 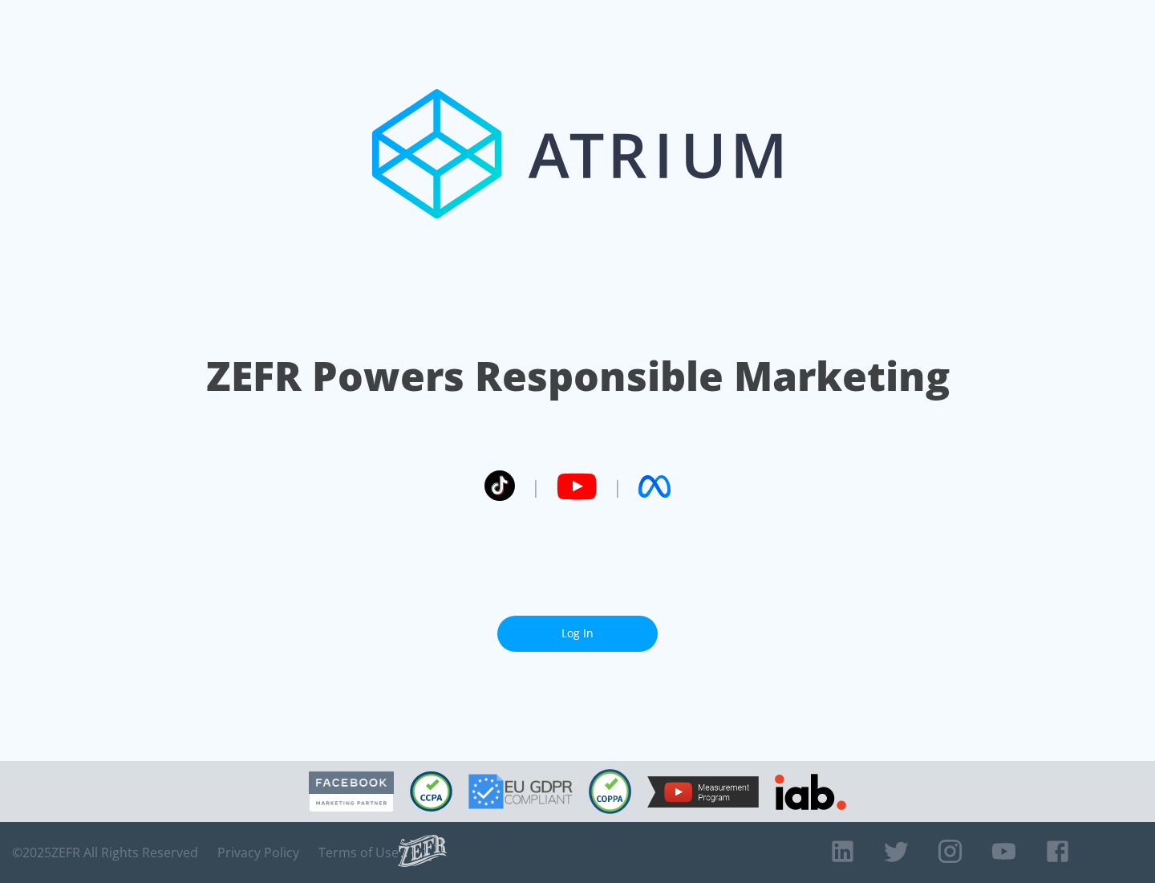 What do you see at coordinates (359, 852) in the screenshot?
I see `a: Terms of Use` at bounding box center [359, 852].